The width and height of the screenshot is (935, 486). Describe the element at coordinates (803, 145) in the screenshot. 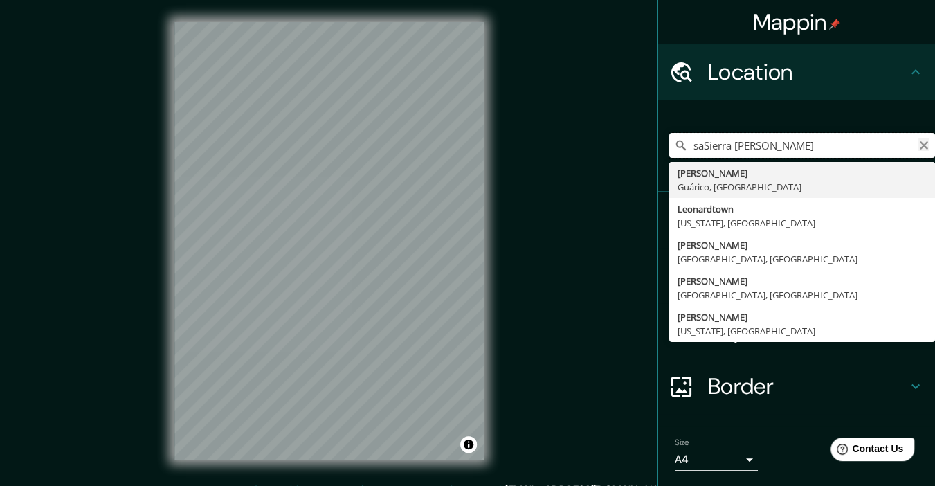

I see `input: Pick your city or area` at that location.